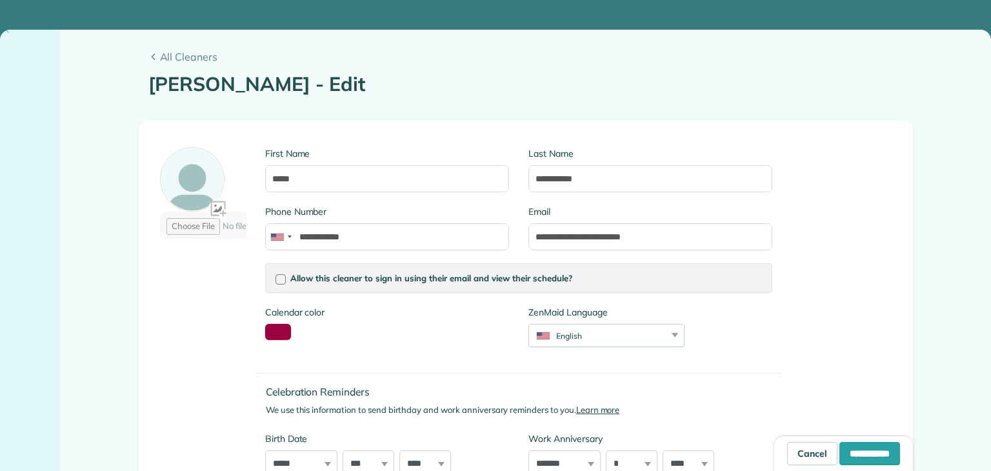 Image resolution: width=991 pixels, height=471 pixels. I want to click on label: Work Anniversary, so click(650, 439).